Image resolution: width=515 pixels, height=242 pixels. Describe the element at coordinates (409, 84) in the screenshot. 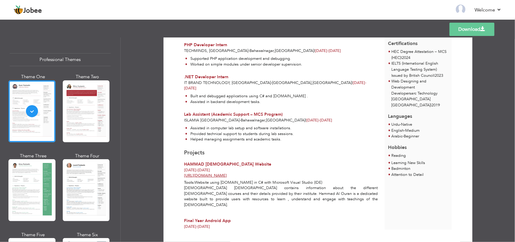

I see `span: Web Designing and Development` at that location.